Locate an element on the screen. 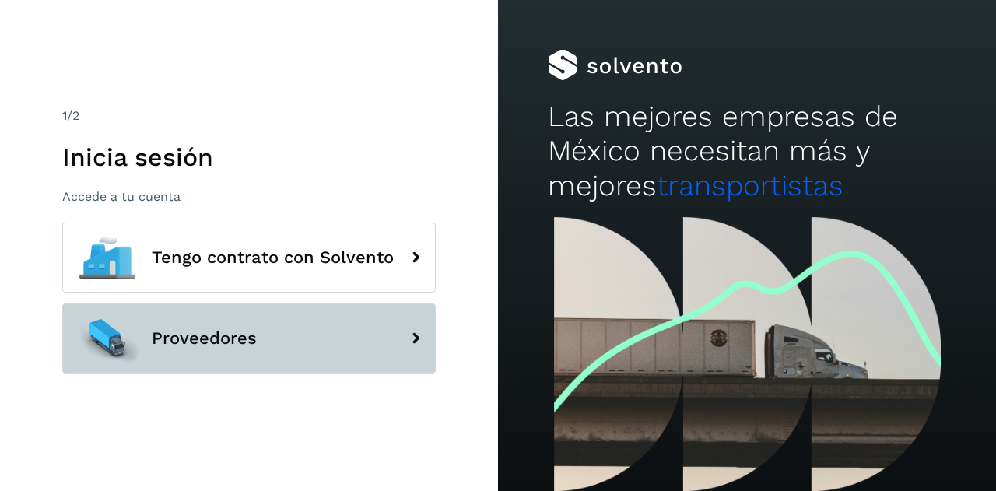  span: transportistas is located at coordinates (750, 185).